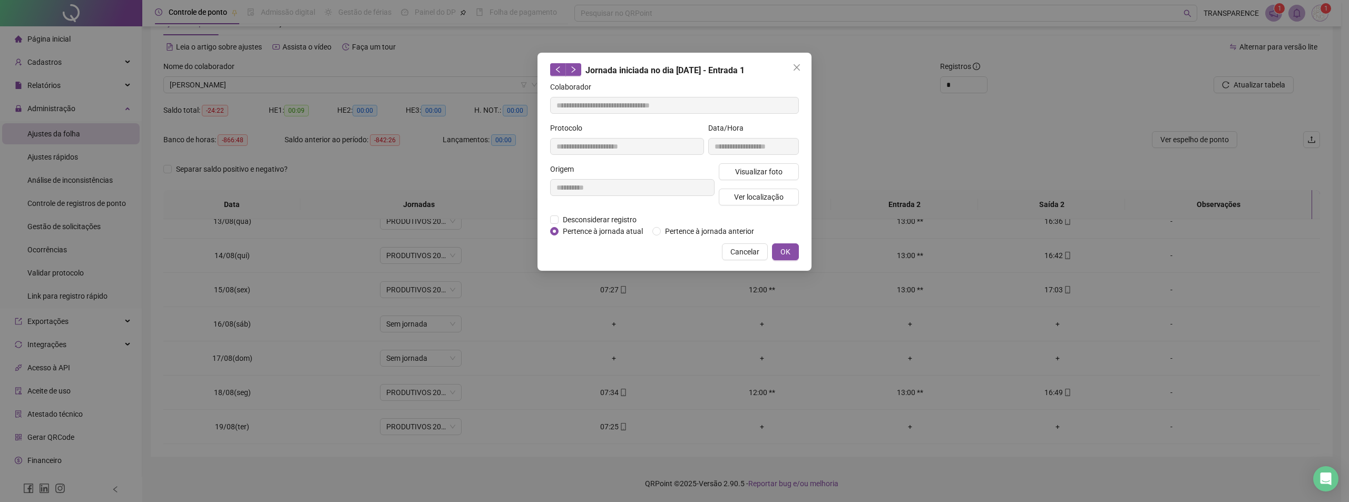 Image resolution: width=1349 pixels, height=502 pixels. I want to click on button: right, so click(573, 70).